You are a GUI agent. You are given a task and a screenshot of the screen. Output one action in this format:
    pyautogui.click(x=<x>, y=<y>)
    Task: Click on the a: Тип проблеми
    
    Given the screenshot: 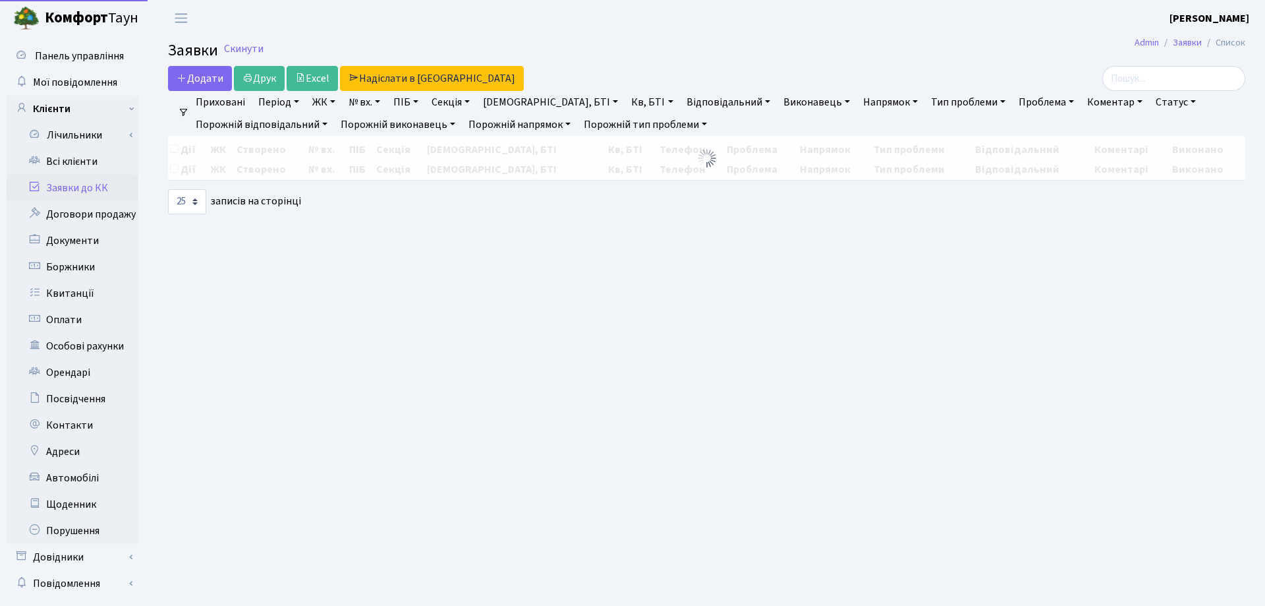 What is the action you would take?
    pyautogui.click(x=968, y=102)
    